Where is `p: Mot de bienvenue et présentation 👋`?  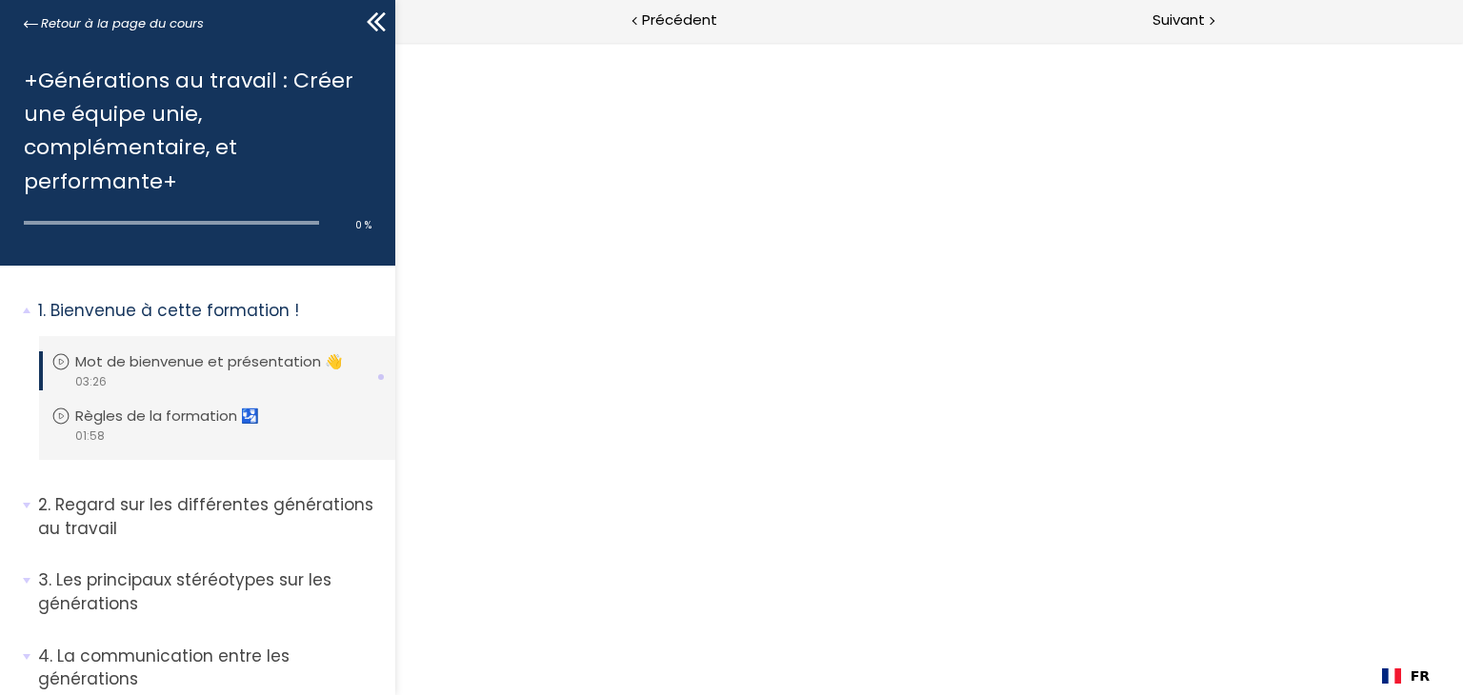 p: Mot de bienvenue et présentation 👋 is located at coordinates (223, 362).